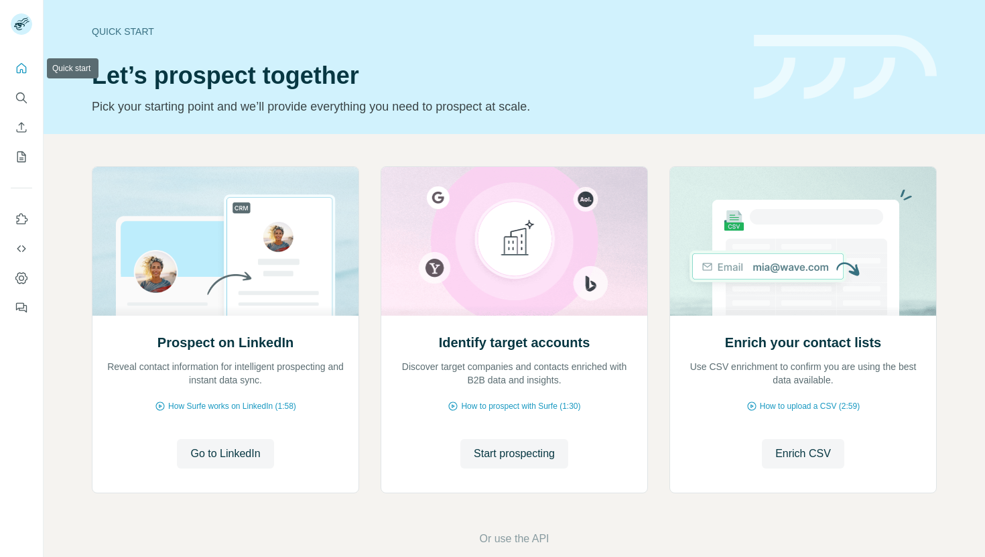 Image resolution: width=985 pixels, height=557 pixels. I want to click on span: How to prospect with Surfe (1:30), so click(521, 406).